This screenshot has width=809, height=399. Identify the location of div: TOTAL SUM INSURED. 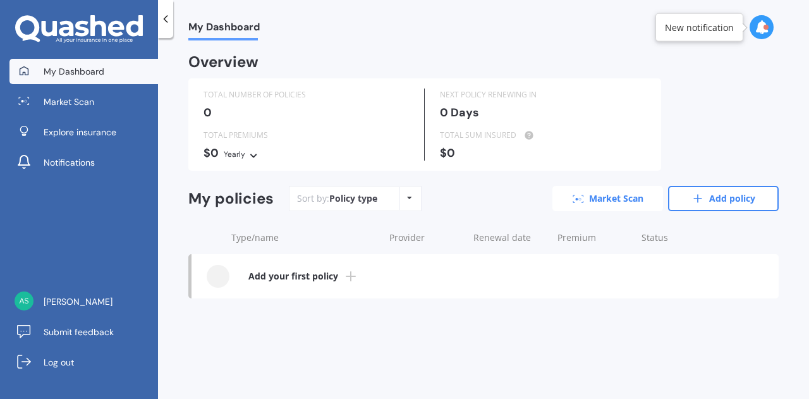
(543, 135).